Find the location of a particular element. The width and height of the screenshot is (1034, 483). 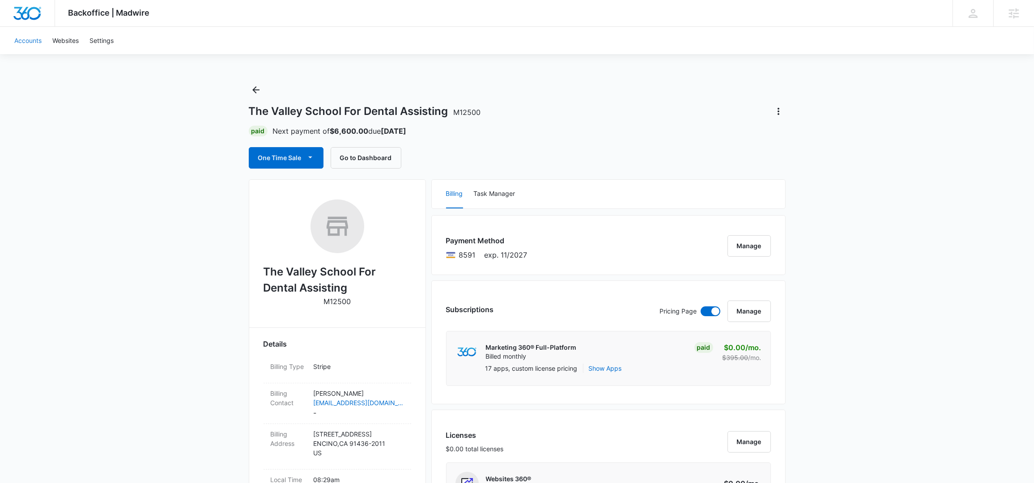

span: M12500 is located at coordinates (467, 112).